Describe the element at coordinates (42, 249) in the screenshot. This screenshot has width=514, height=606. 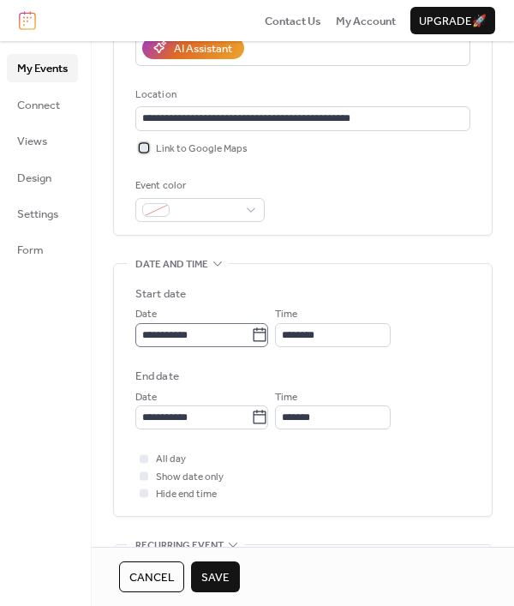
I see `a: Form` at that location.